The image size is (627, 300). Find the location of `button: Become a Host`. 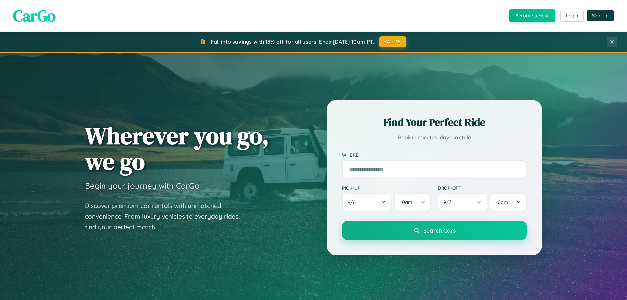

button: Become a Host is located at coordinates (532, 16).